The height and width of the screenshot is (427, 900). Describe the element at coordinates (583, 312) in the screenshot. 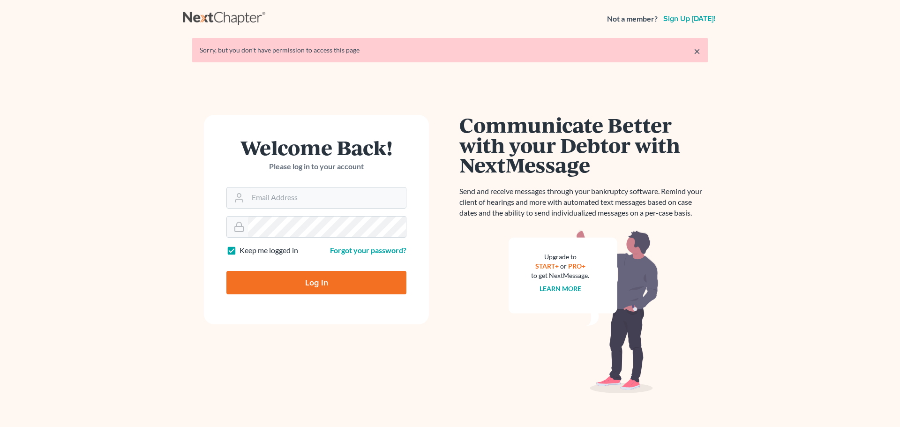

I see `img: nextmessage_bg-59042aed3d76b12b5cd301f8e5b87938c9018125f34e5fa2b7a6b67550977c72.svg` at that location.